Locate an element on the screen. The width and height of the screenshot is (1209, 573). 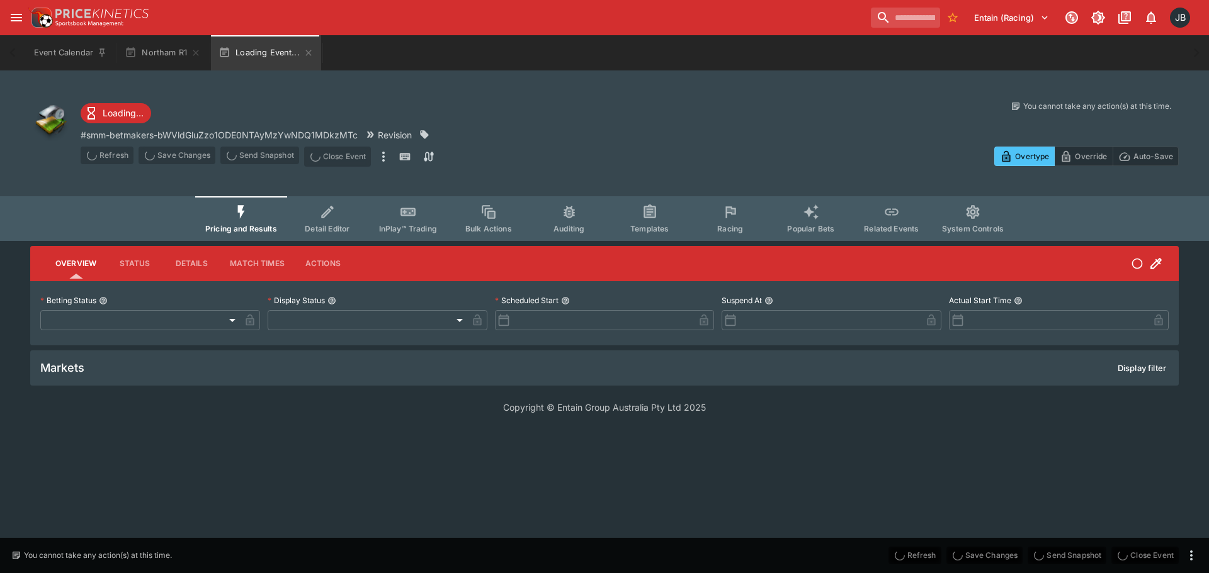
button: Overview is located at coordinates (76, 264).